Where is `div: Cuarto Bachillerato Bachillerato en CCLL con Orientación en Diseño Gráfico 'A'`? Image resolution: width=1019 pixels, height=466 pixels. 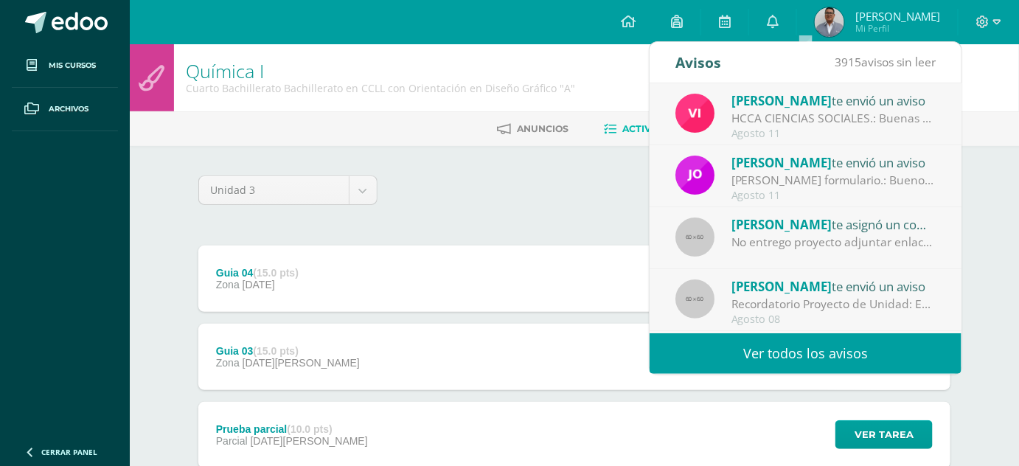
div: Cuarto Bachillerato Bachillerato en CCLL con Orientación en Diseño Gráfico 'A' is located at coordinates (381, 88).